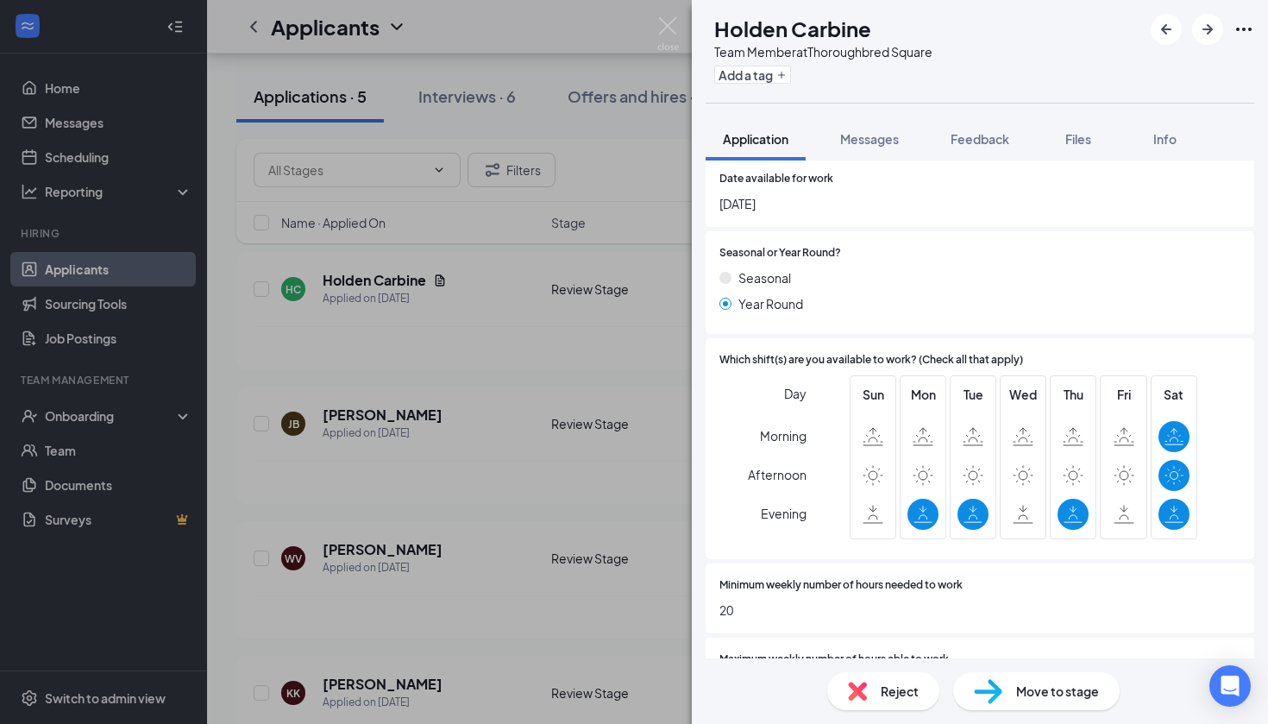  I want to click on span: Year Round, so click(770, 304).